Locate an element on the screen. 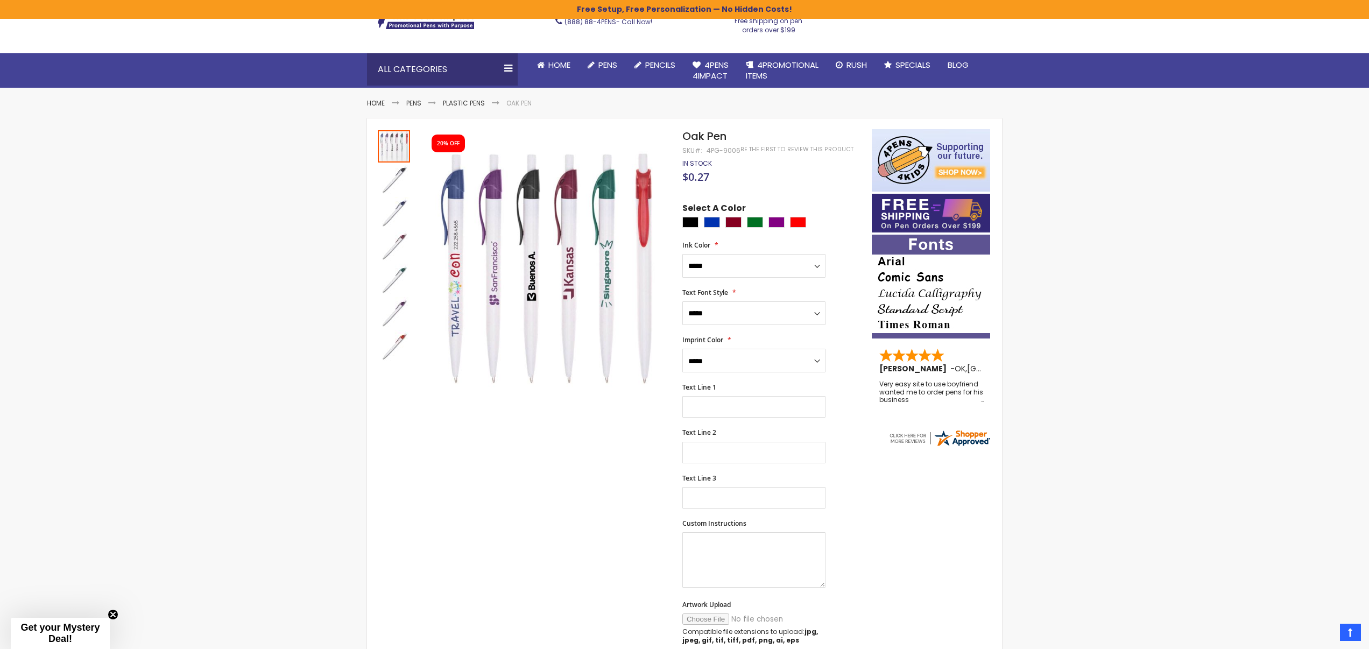  a: 4PROMOTIONALITEMS is located at coordinates (782, 70).